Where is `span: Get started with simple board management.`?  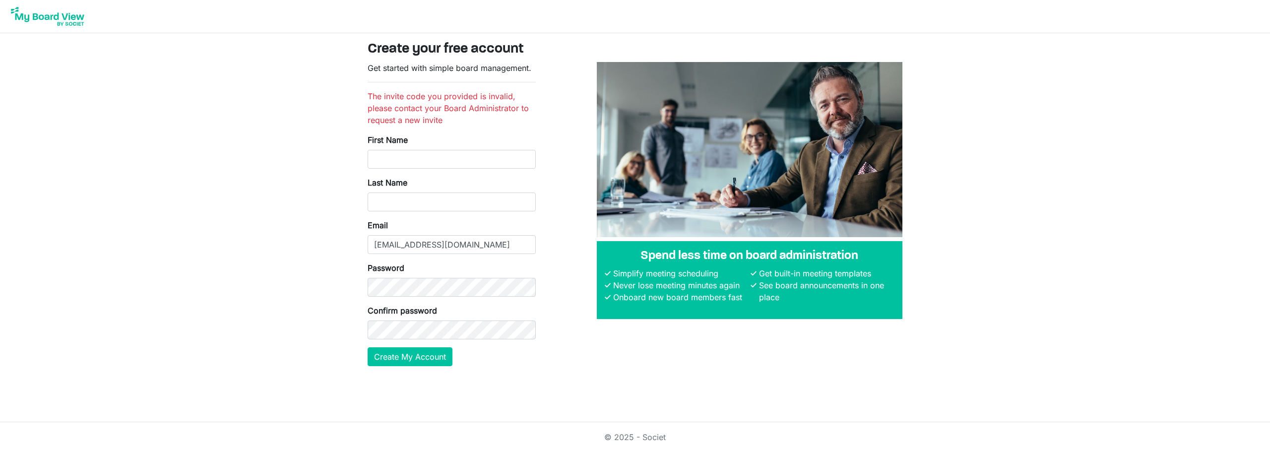 span: Get started with simple board management. is located at coordinates (449, 68).